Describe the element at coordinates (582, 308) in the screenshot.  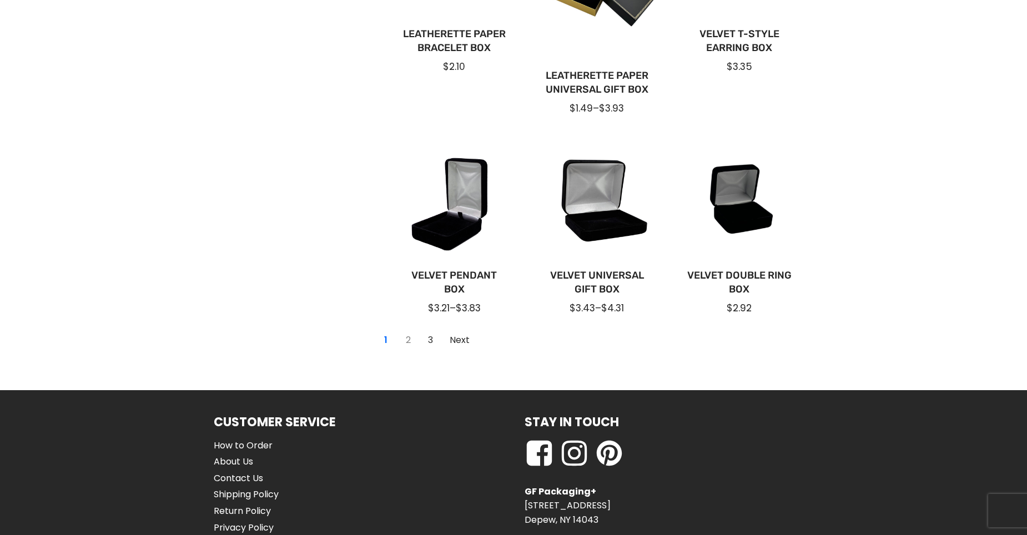
I see `span: $3.43` at that location.